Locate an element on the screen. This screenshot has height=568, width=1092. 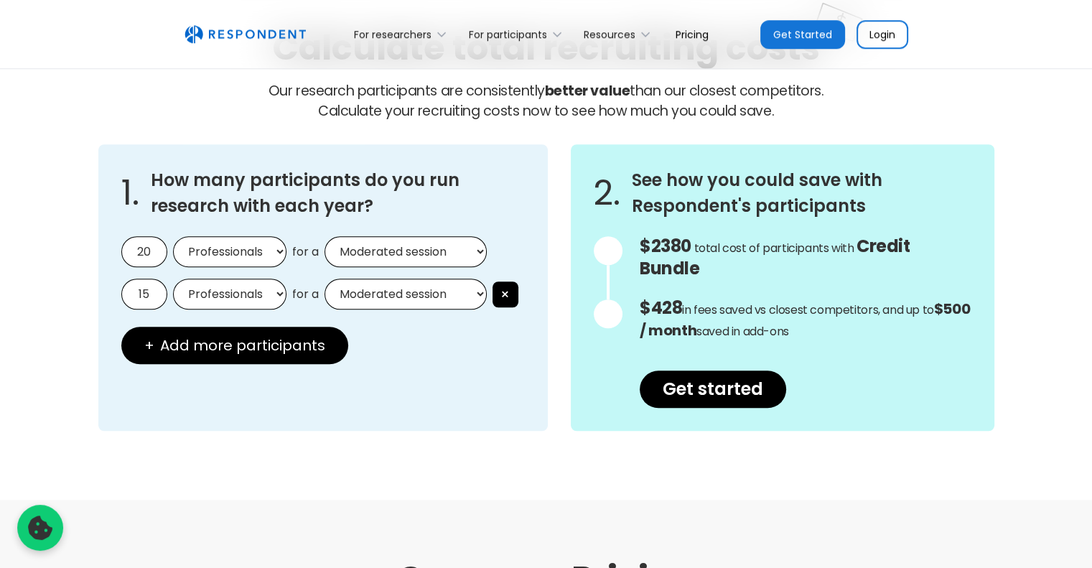
span: $428 is located at coordinates (661, 307).